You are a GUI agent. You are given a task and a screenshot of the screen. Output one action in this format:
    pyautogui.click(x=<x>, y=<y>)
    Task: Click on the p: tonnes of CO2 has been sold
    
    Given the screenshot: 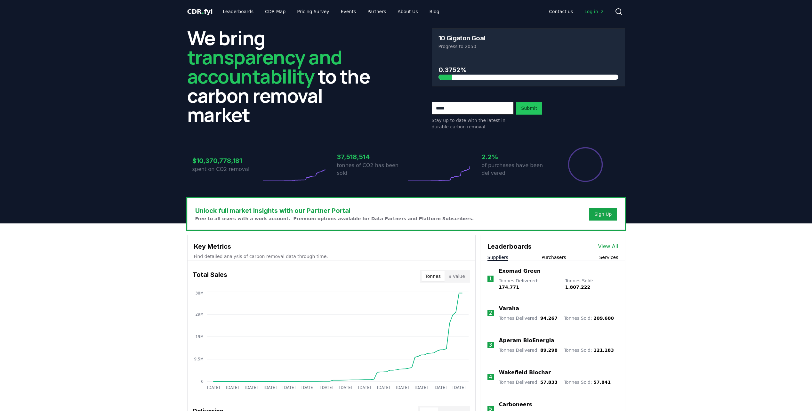 What is the action you would take?
    pyautogui.click(x=372, y=169)
    